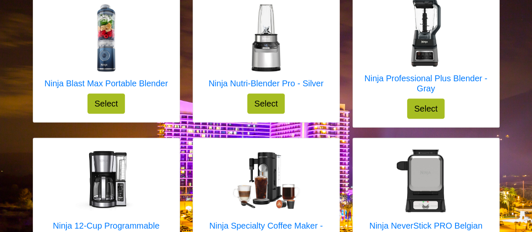 This screenshot has height=232, width=532. I want to click on img: Ninja Specialty Coffee Maker - Black, so click(266, 180).